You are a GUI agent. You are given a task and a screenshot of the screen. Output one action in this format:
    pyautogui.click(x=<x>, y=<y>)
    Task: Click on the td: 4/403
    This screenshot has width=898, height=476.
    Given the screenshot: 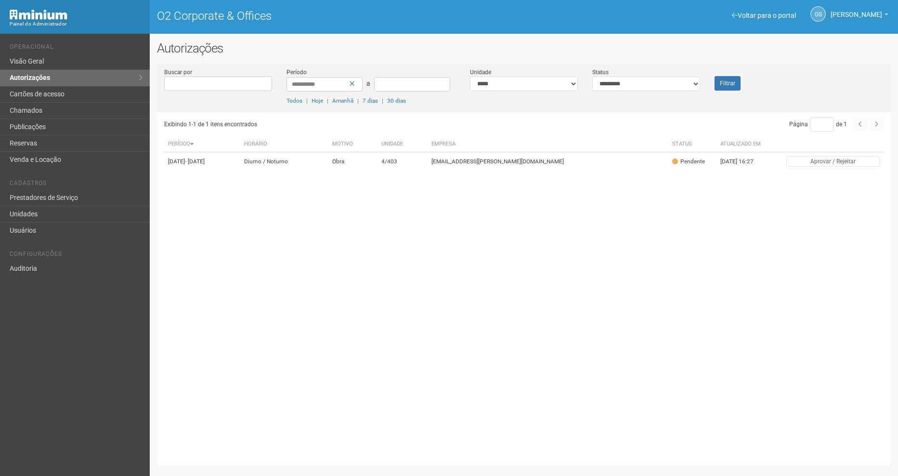 What is the action you would take?
    pyautogui.click(x=403, y=161)
    